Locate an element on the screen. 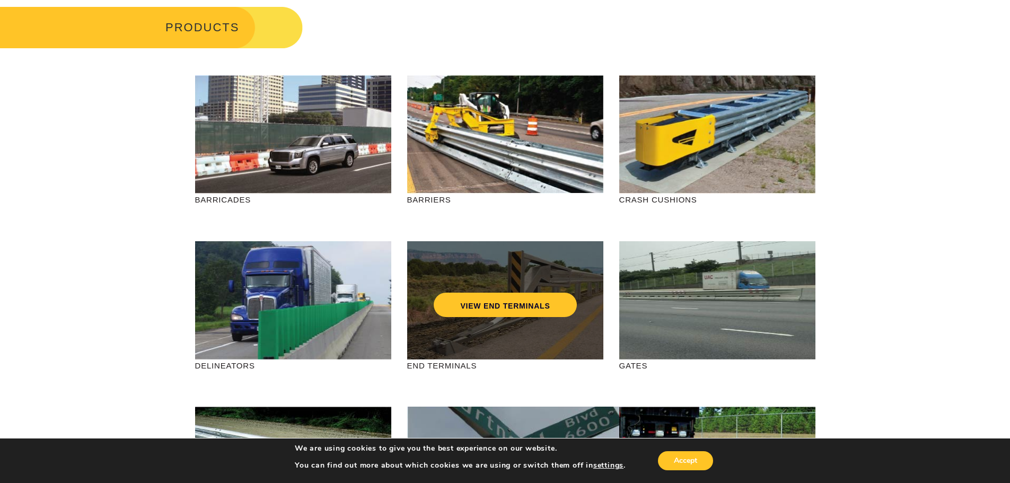 The image size is (1010, 483). p: GATES is located at coordinates (717, 365).